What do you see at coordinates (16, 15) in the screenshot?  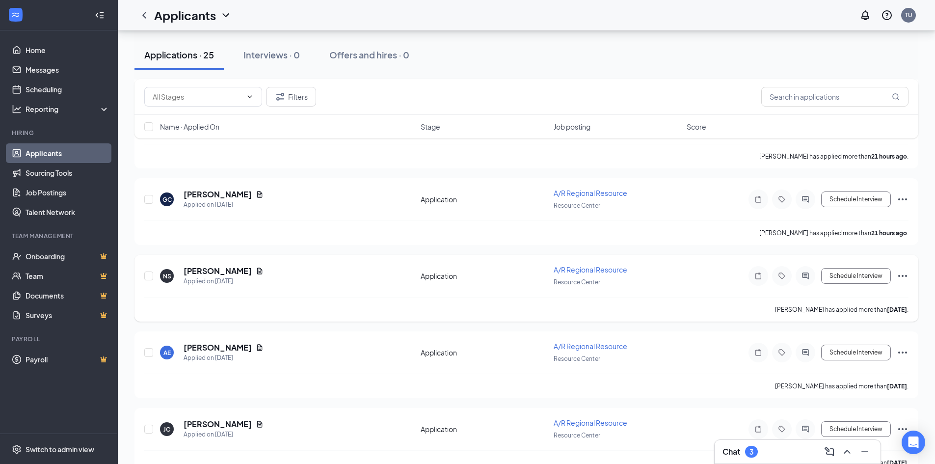 I see `svg: WorkstreamLogo` at bounding box center [16, 15].